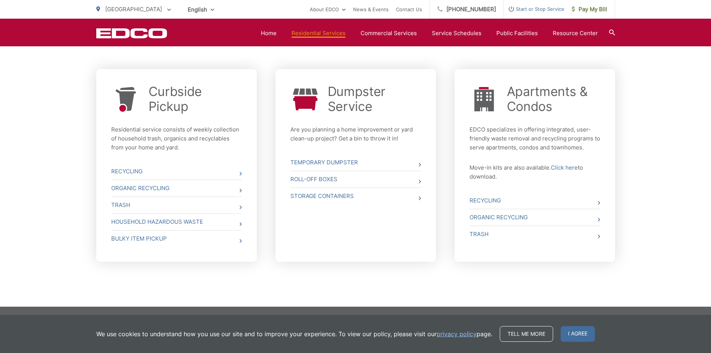 The height and width of the screenshot is (353, 711). Describe the element at coordinates (374, 99) in the screenshot. I see `a: Dumpster Service` at that location.